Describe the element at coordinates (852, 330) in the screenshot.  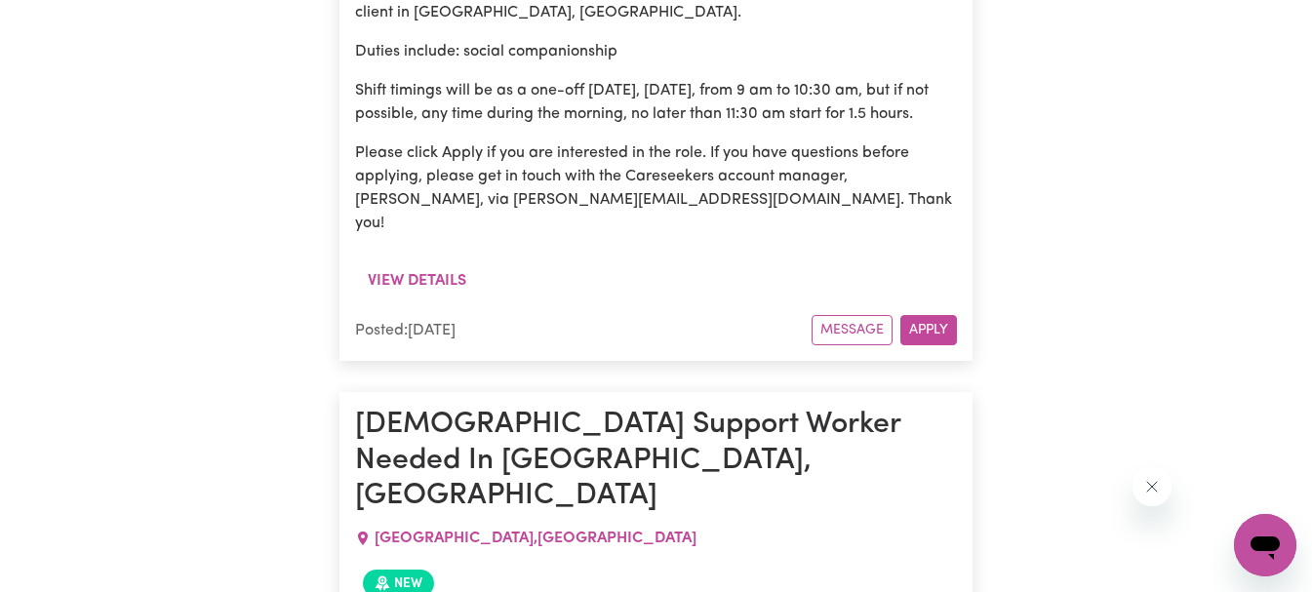
I see `button: Message` at that location.